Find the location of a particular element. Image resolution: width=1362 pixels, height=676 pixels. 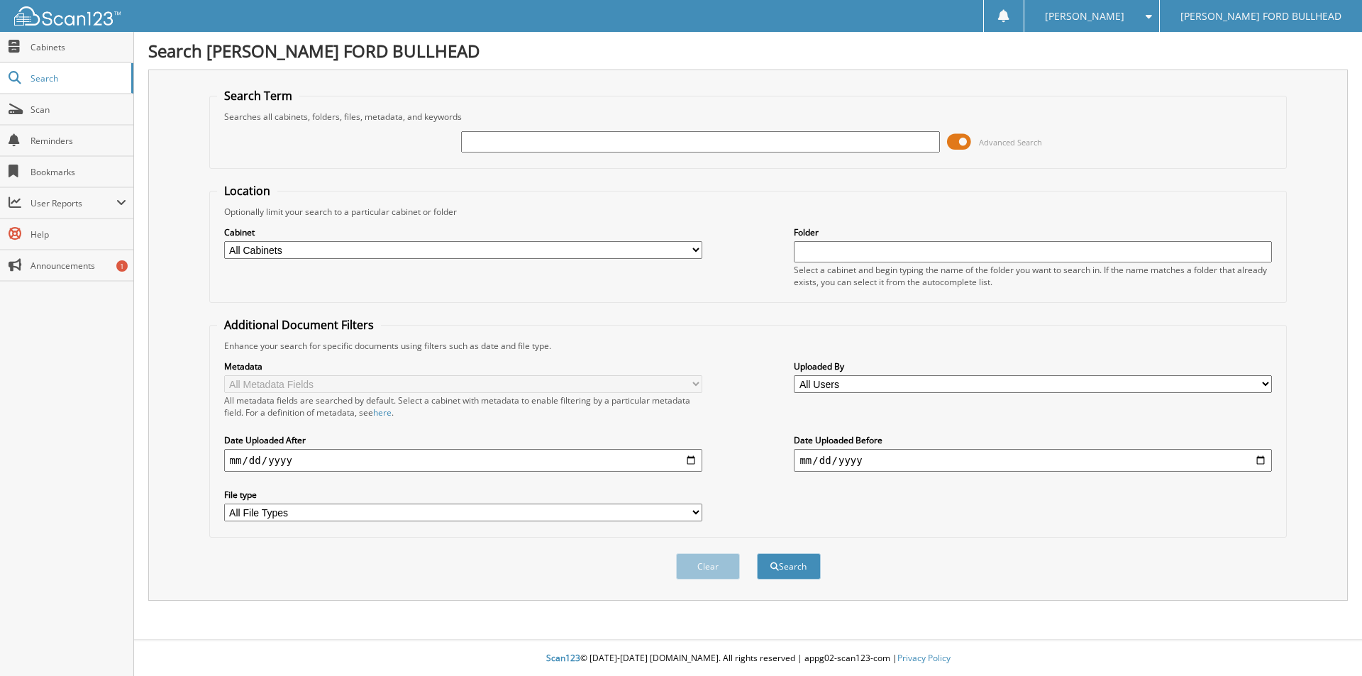

div: Enhance your search for specific documents using filters such as date and file type. is located at coordinates (748, 345).